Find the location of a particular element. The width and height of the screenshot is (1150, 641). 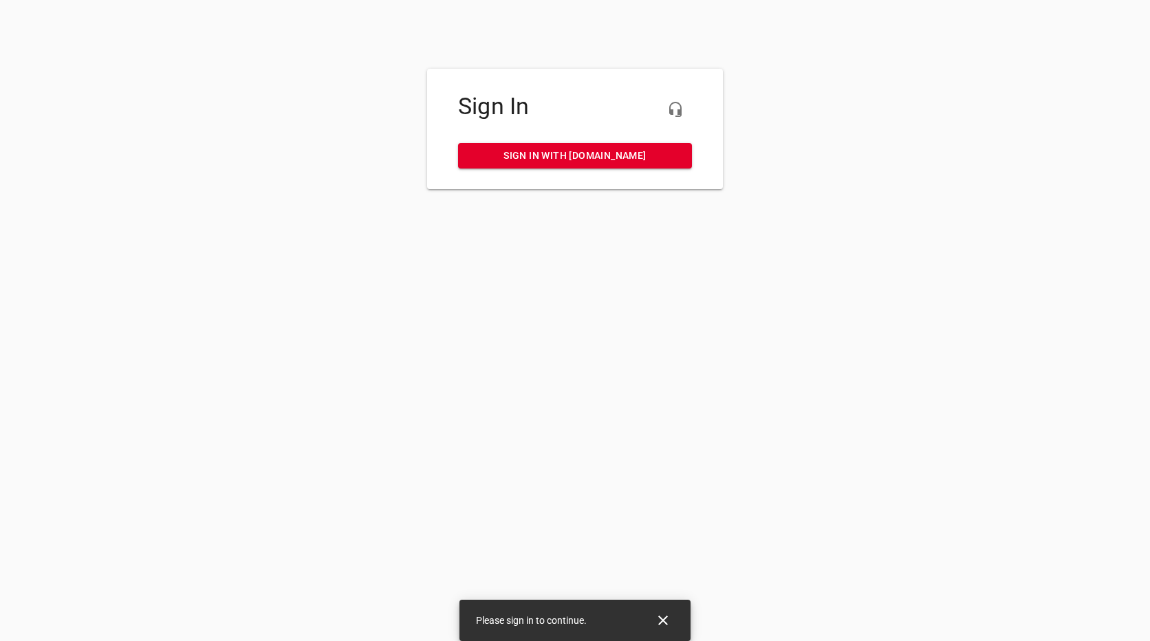

h4: Sign In is located at coordinates (575, 107).